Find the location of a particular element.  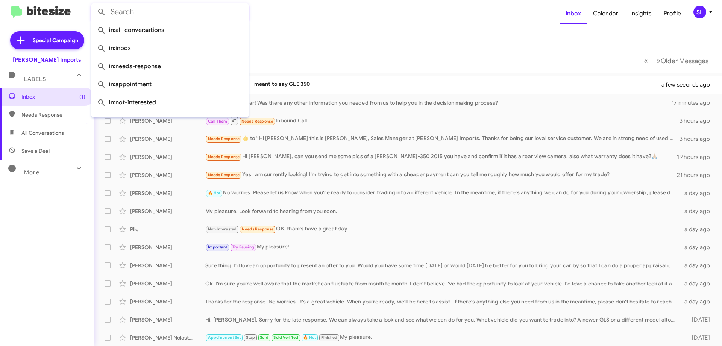

span: Call Them is located at coordinates (218, 121).